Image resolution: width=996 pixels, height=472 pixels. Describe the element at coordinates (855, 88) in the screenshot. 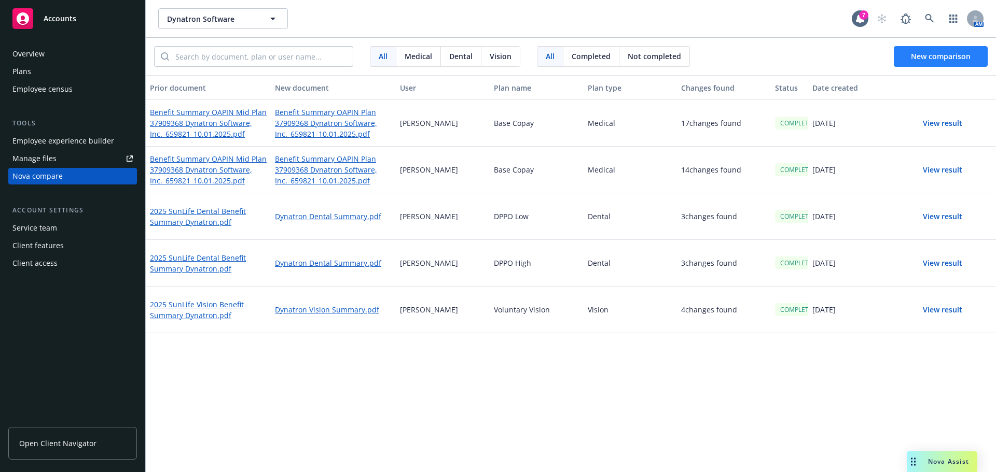

I see `div: Date created` at that location.